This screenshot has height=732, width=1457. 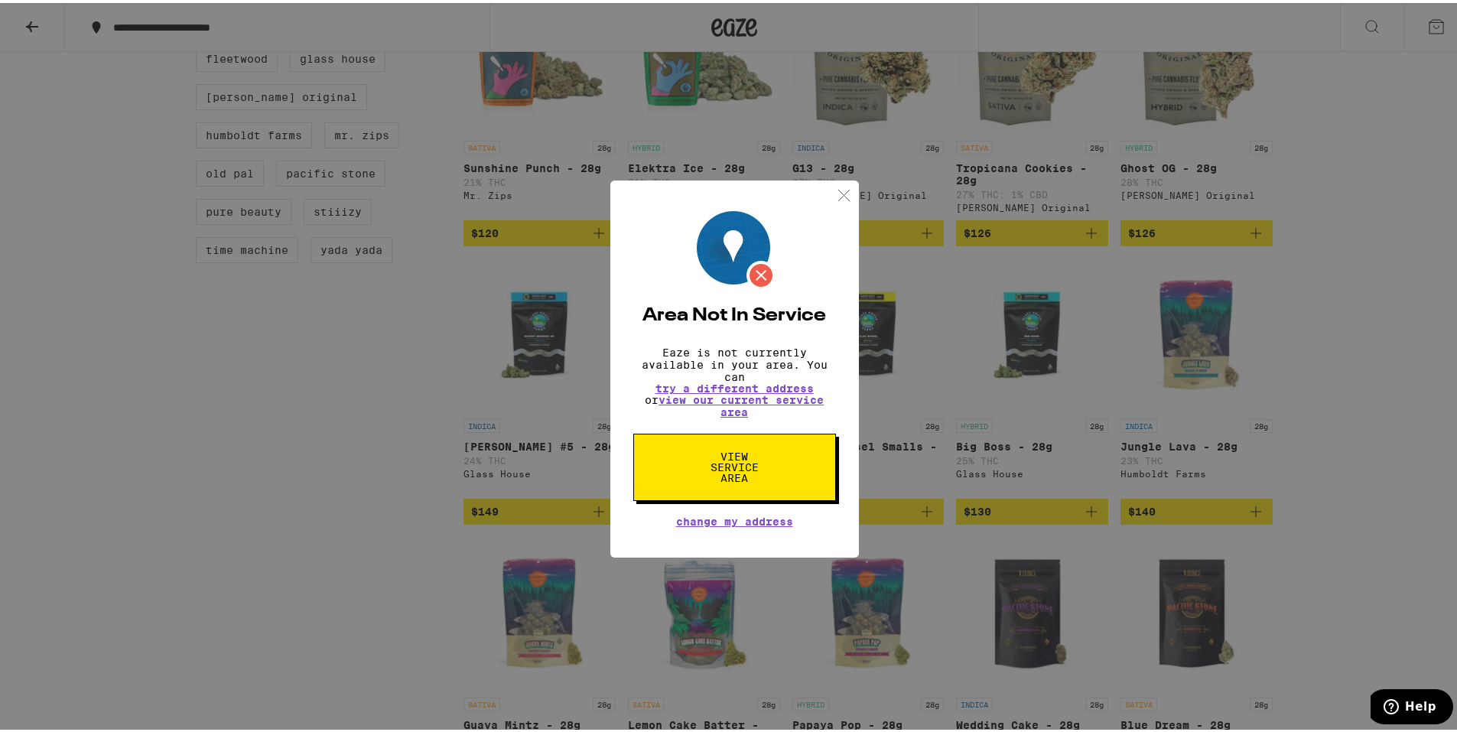 What do you see at coordinates (734, 313) in the screenshot?
I see `h2: Area Not In Service` at bounding box center [734, 313].